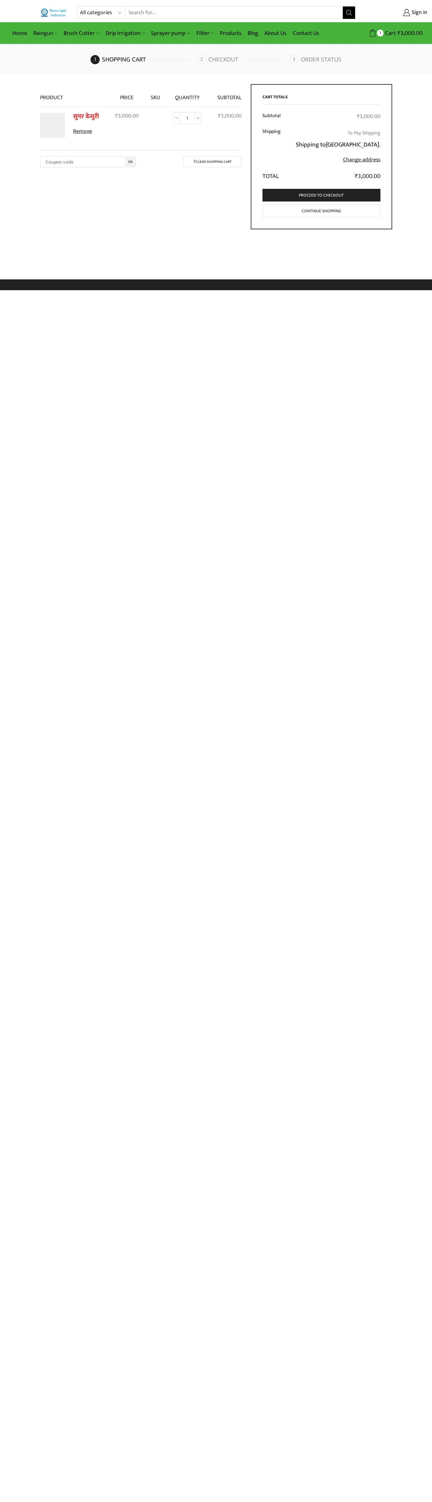 The height and width of the screenshot is (1502, 432). Describe the element at coordinates (127, 95) in the screenshot. I see `th: Price` at that location.